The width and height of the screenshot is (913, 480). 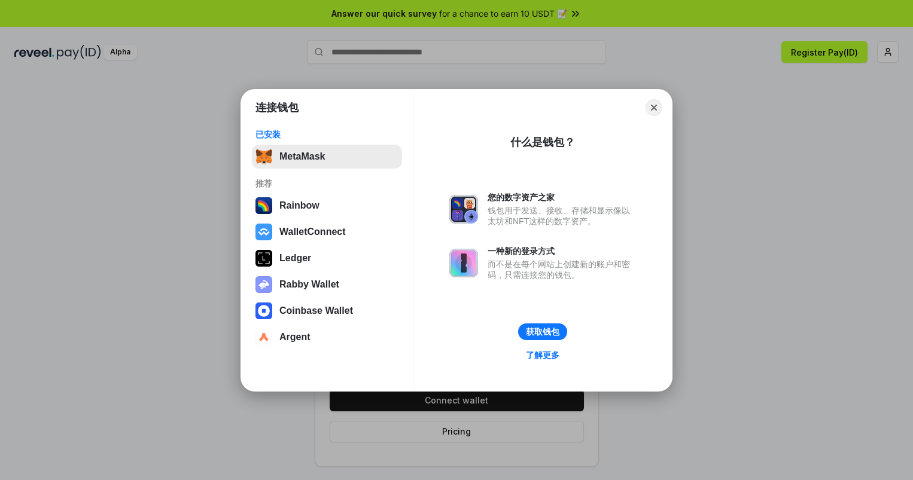 I want to click on div: Coinbase Wallet, so click(x=316, y=311).